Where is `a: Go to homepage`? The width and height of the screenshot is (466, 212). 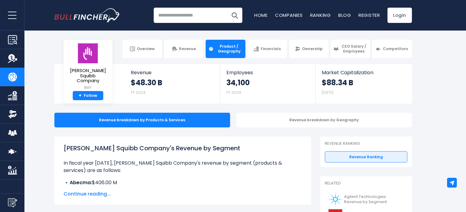 a: Go to homepage is located at coordinates (87, 15).